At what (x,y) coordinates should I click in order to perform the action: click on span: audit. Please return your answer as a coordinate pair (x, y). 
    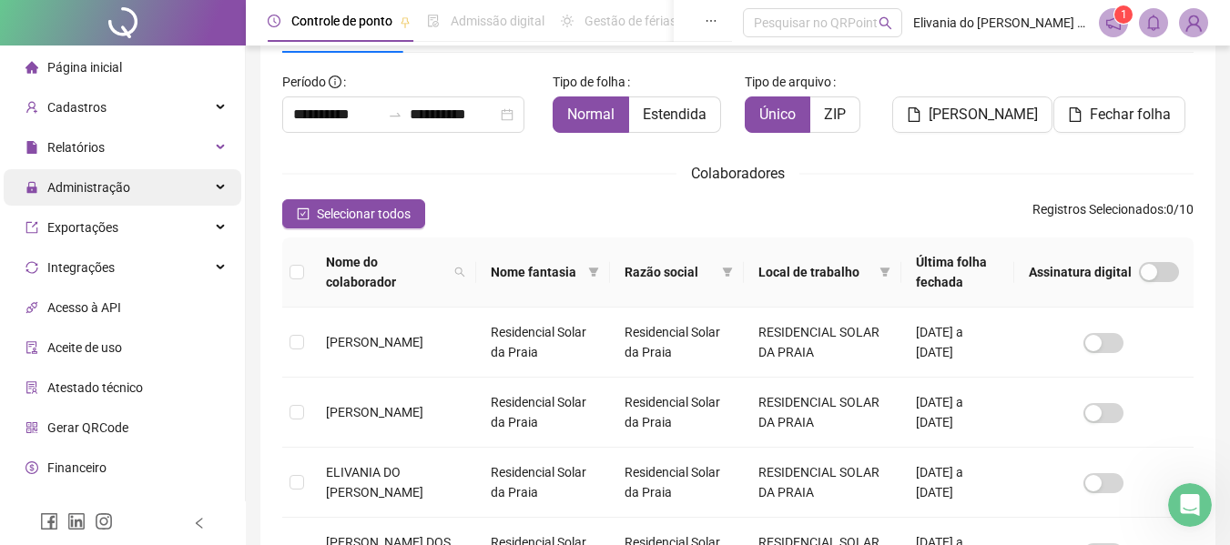
    Looking at the image, I should click on (32, 348).